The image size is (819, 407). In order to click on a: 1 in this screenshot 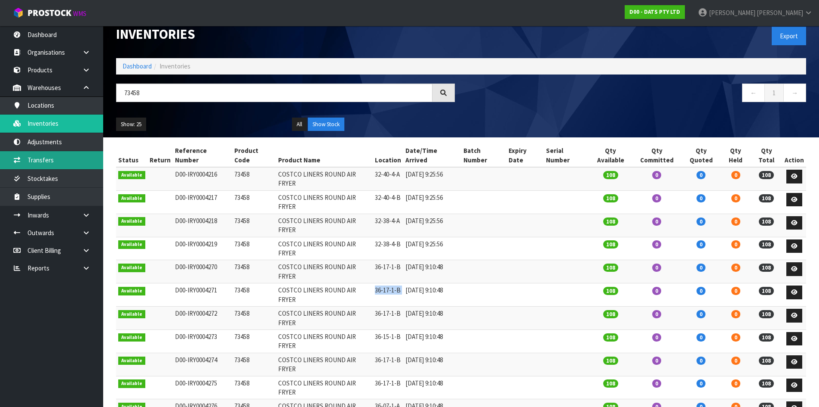, I will do `click(774, 92)`.